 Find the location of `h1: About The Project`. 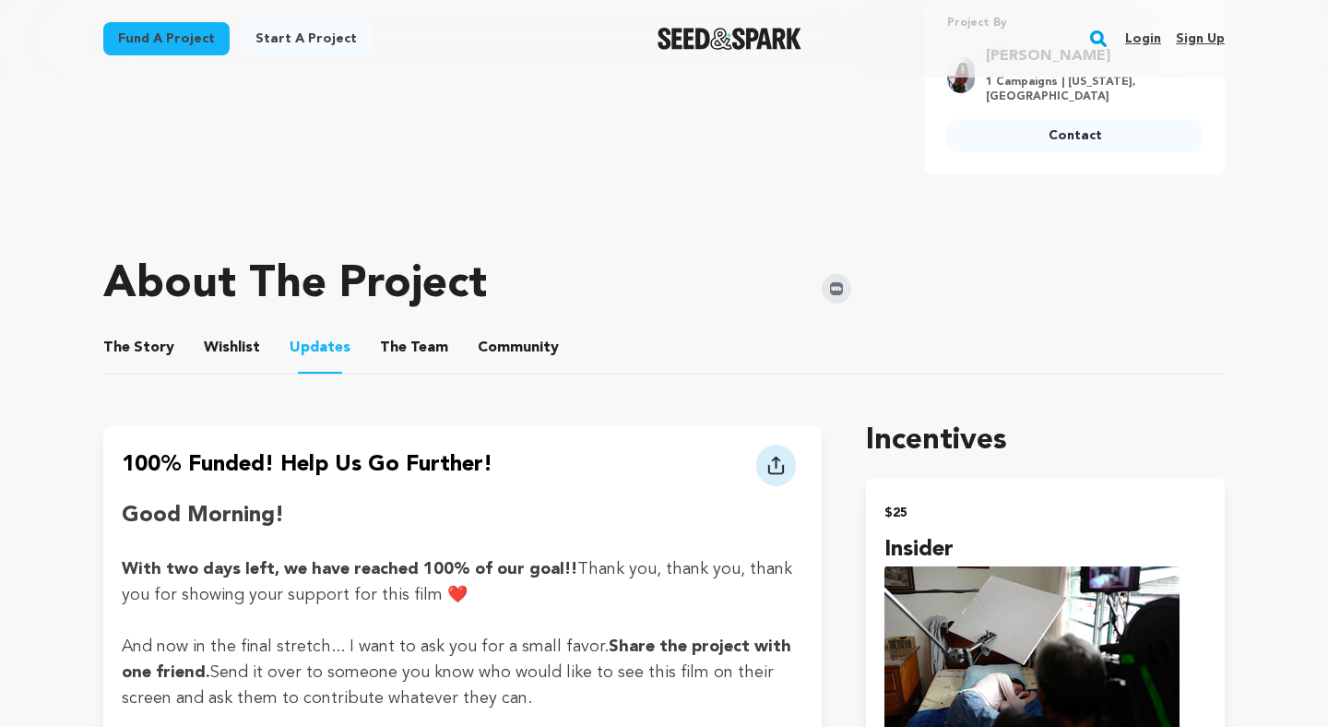

h1: About The Project is located at coordinates (295, 285).